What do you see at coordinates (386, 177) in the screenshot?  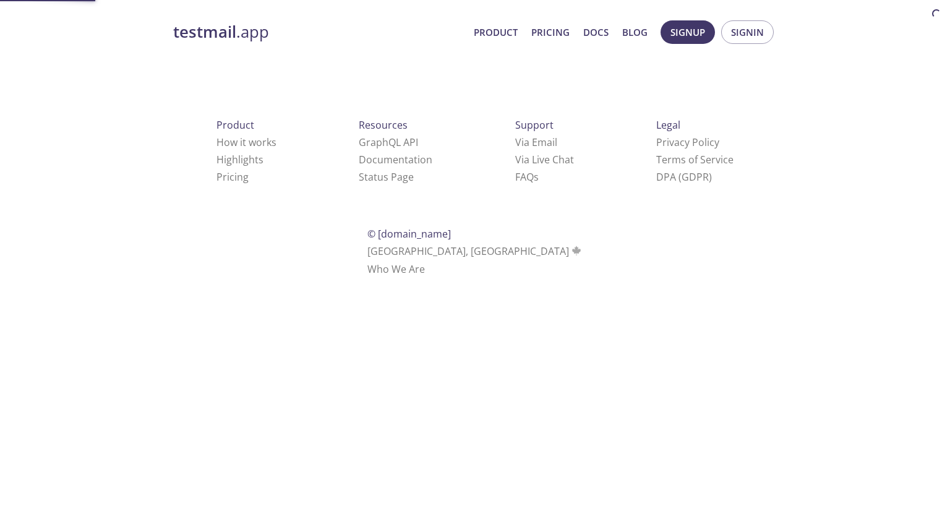 I see `a: Status Page` at bounding box center [386, 177].